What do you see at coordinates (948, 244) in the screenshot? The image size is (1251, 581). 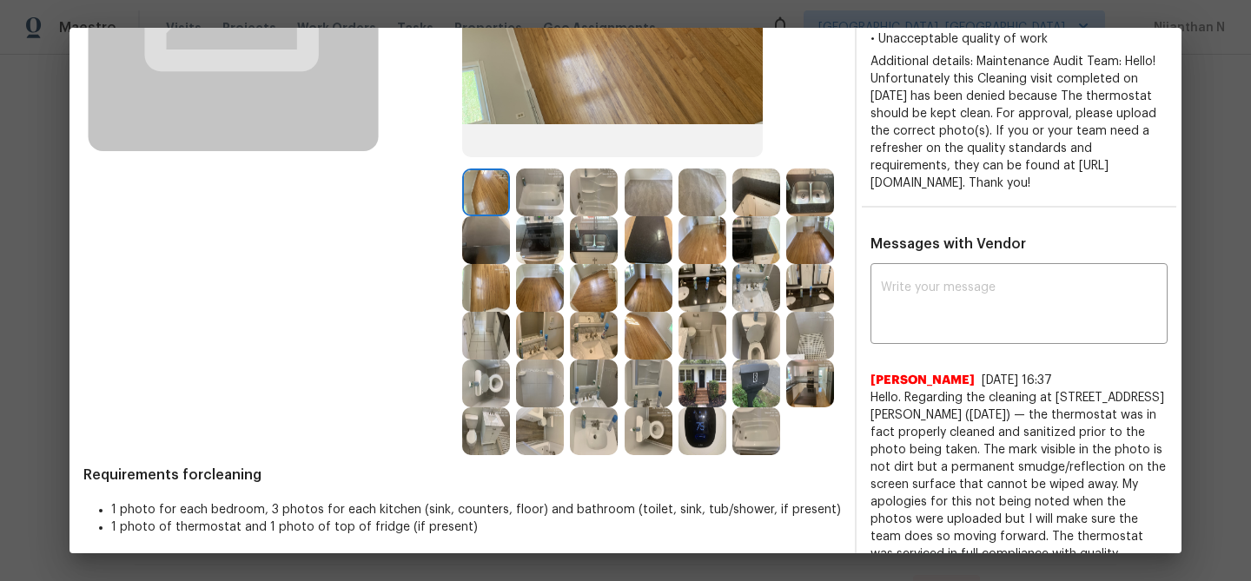 I see `span: Messages with Vendor` at bounding box center [948, 244].